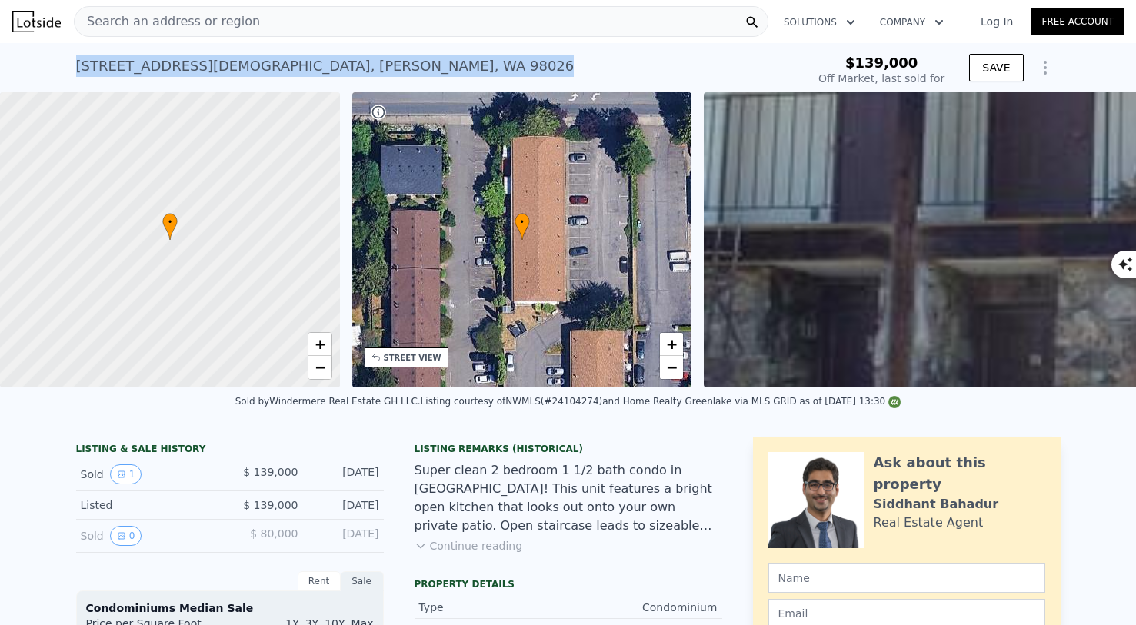 The width and height of the screenshot is (1136, 625). I want to click on div: Sale, so click(362, 582).